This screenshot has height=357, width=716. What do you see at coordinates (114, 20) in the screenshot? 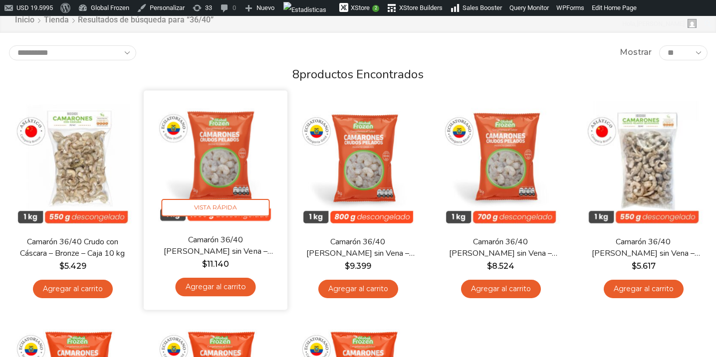
I see `nav: Breadcrumb` at bounding box center [114, 20].